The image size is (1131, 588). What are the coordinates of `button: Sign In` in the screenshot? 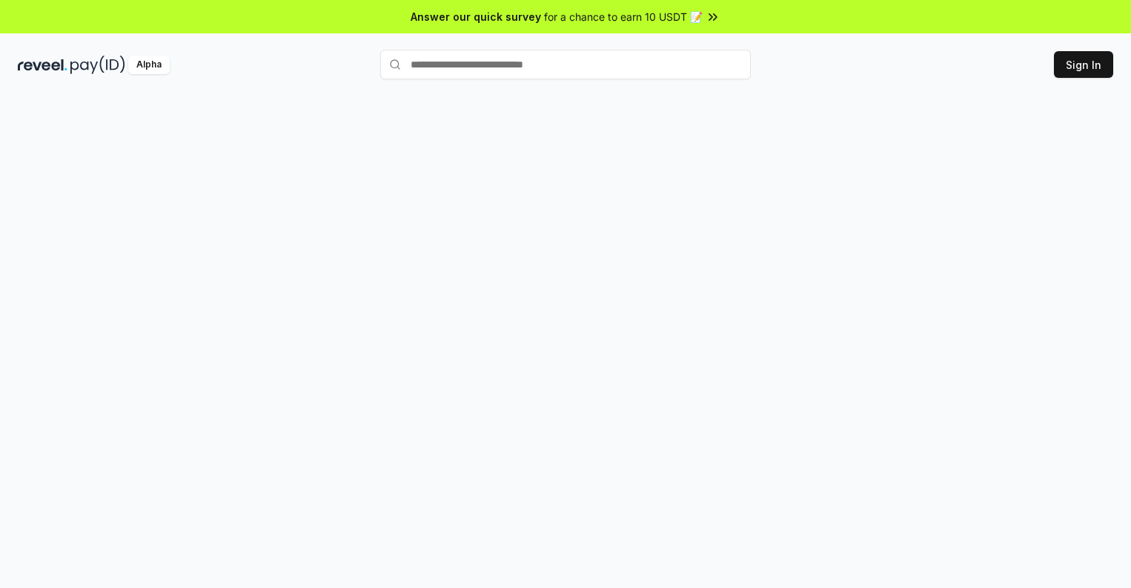 It's located at (1083, 64).